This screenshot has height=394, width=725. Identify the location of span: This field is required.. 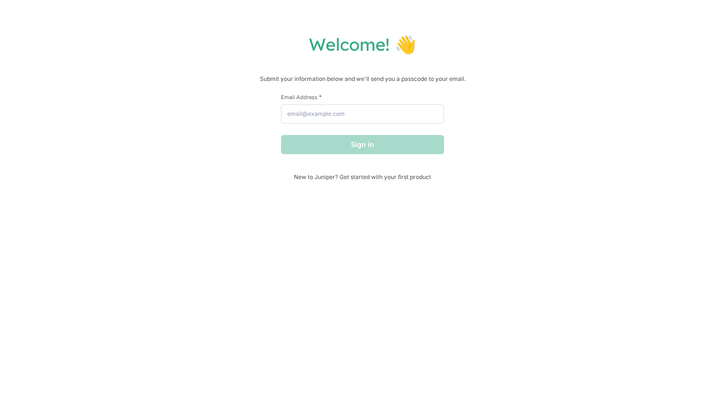
(320, 97).